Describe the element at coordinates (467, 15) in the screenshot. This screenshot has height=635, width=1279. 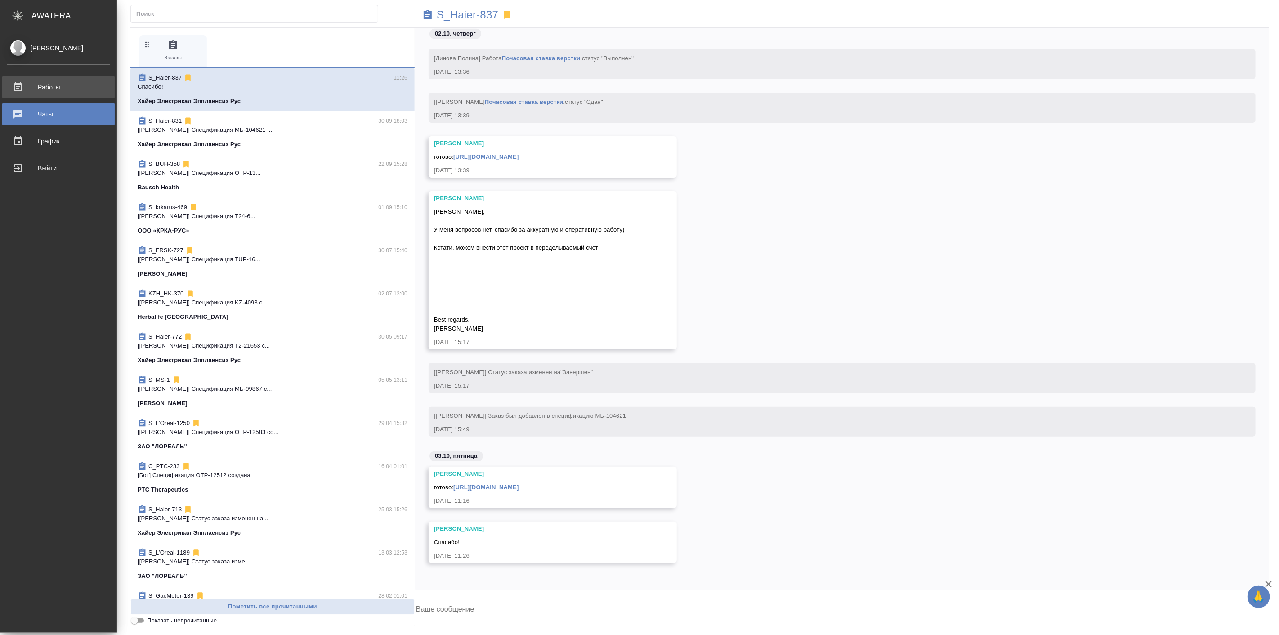
I see `a: S_Haier-837` at that location.